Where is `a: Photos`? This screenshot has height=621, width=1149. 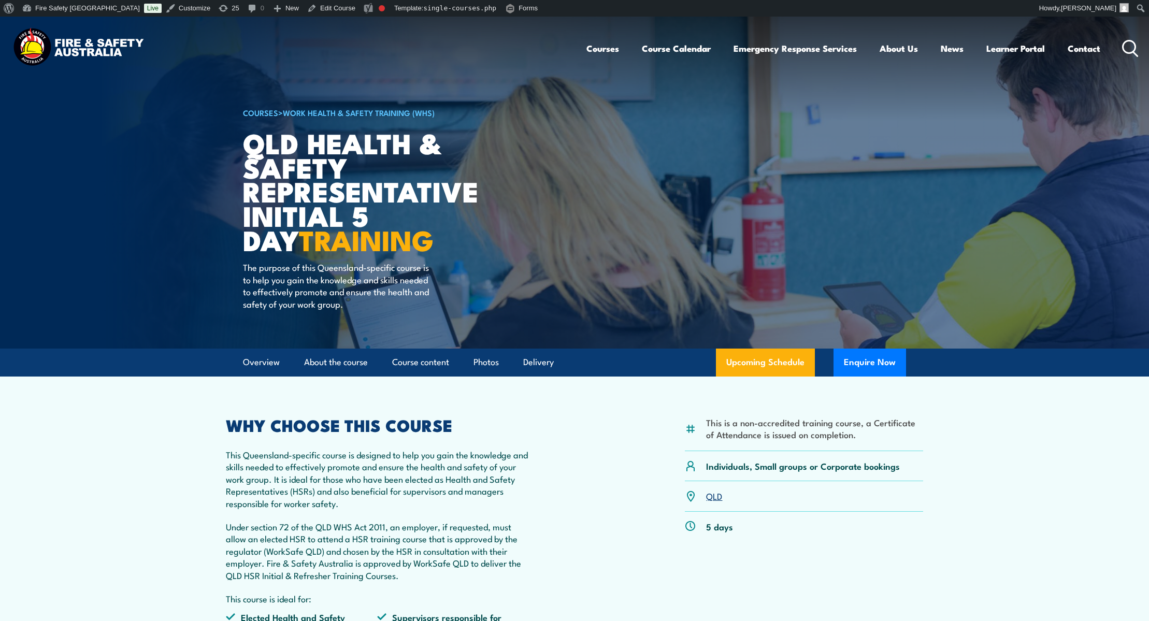
a: Photos is located at coordinates (486, 362).